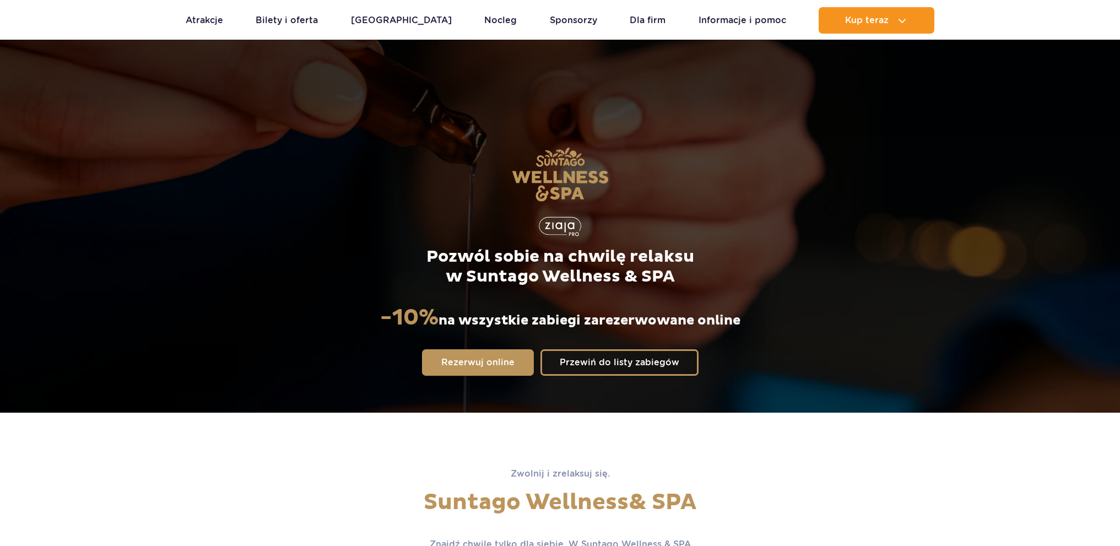  I want to click on a: Informacje i pomoc, so click(742, 20).